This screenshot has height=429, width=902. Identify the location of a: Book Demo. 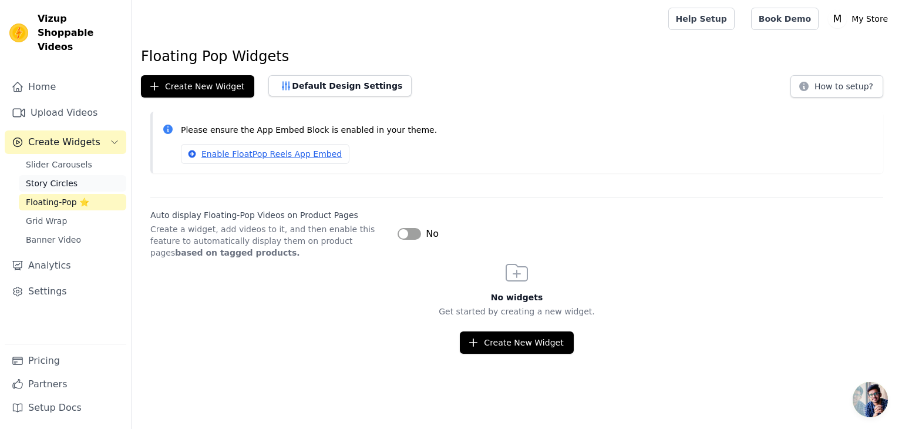
(784, 19).